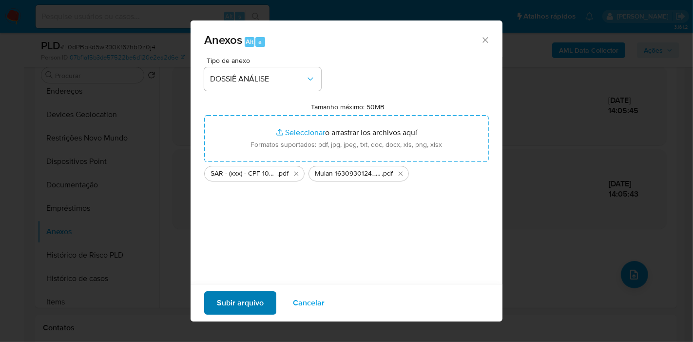 The width and height of the screenshot is (693, 342). Describe the element at coordinates (348, 173) in the screenshot. I see `span: Mulan 1630930124_2025_10_02_08_30_24` at that location.